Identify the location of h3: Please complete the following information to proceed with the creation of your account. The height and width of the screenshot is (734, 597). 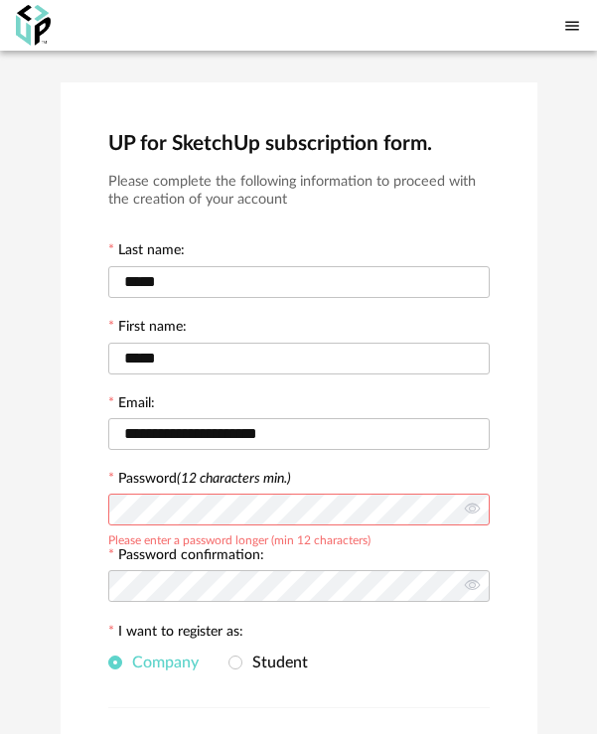
(299, 191).